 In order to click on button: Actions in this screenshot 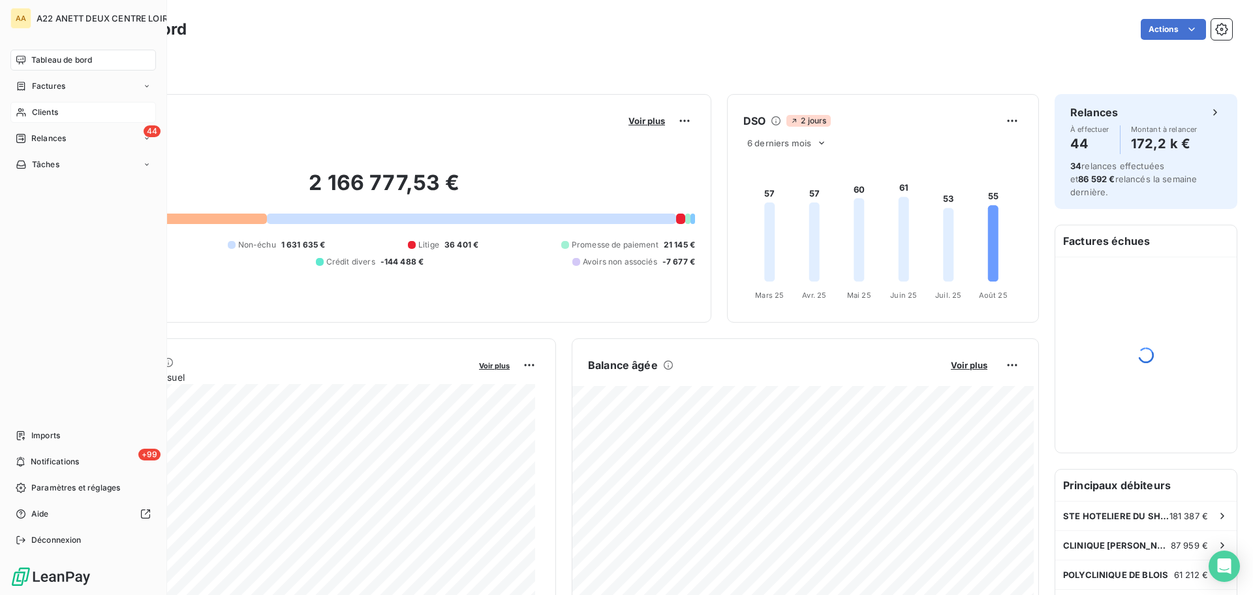, I will do `click(1174, 29)`.